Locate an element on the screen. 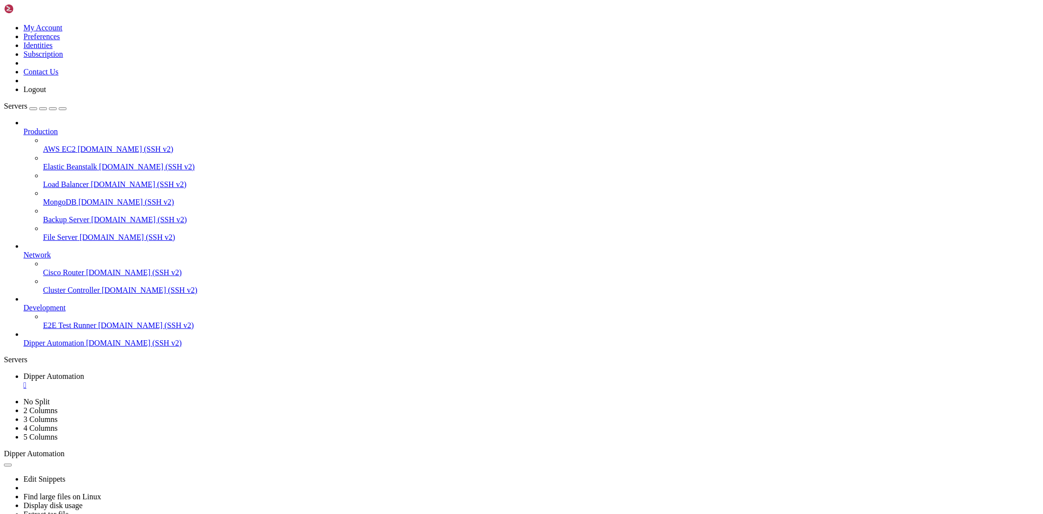 The image size is (1043, 514). a: Identities is located at coordinates (38, 45).